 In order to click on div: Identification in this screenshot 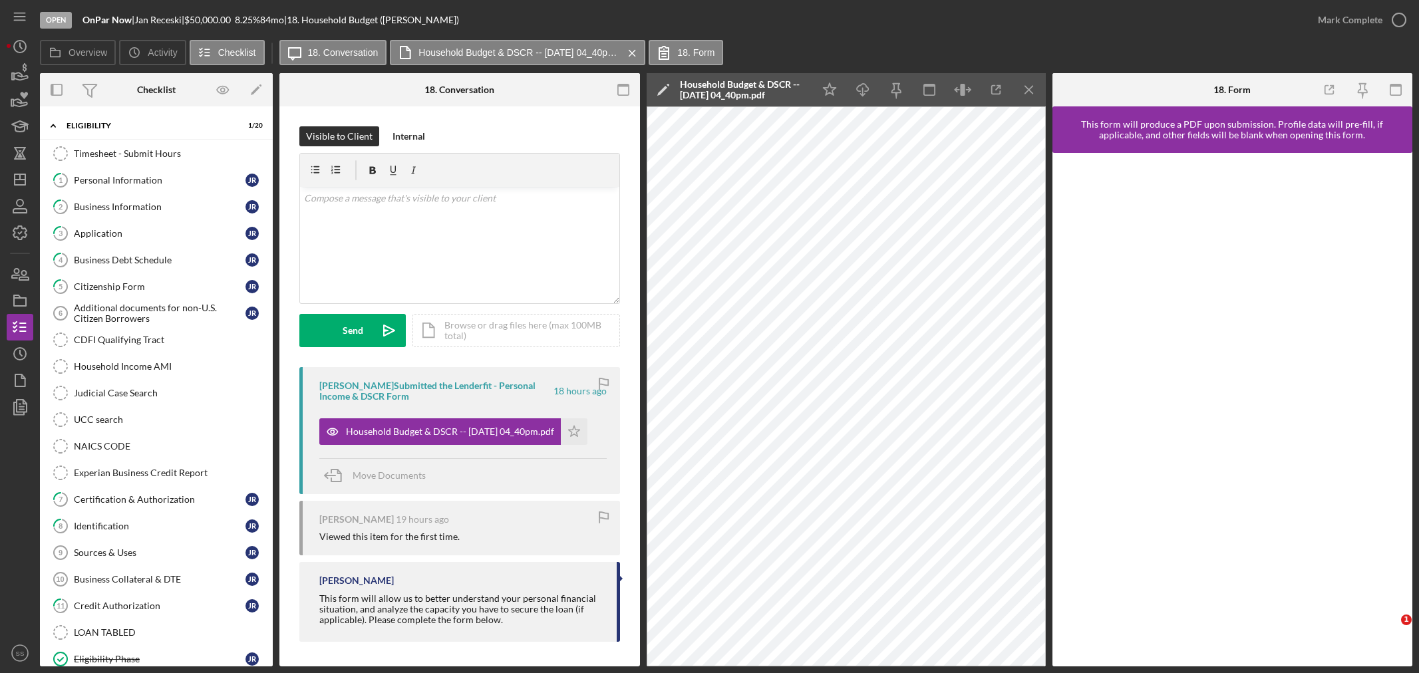, I will do `click(160, 526)`.